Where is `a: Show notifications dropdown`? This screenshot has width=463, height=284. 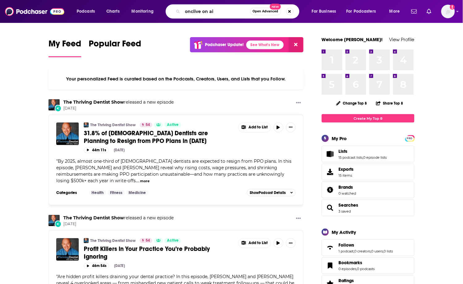 a: Show notifications dropdown is located at coordinates (414, 11).